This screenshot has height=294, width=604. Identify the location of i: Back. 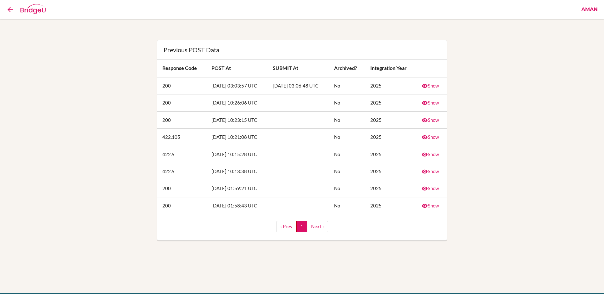
(10, 9).